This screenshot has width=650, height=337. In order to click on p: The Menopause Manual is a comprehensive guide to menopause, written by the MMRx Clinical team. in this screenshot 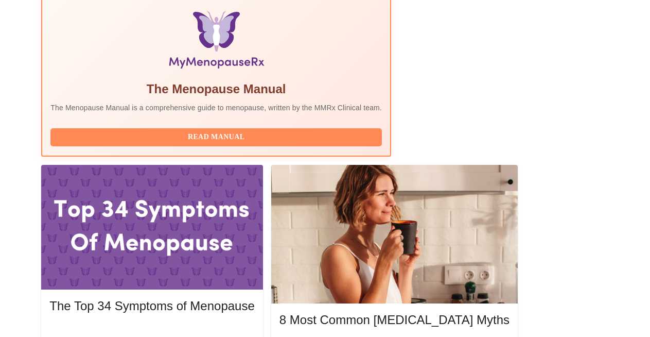, I will do `click(216, 108)`.